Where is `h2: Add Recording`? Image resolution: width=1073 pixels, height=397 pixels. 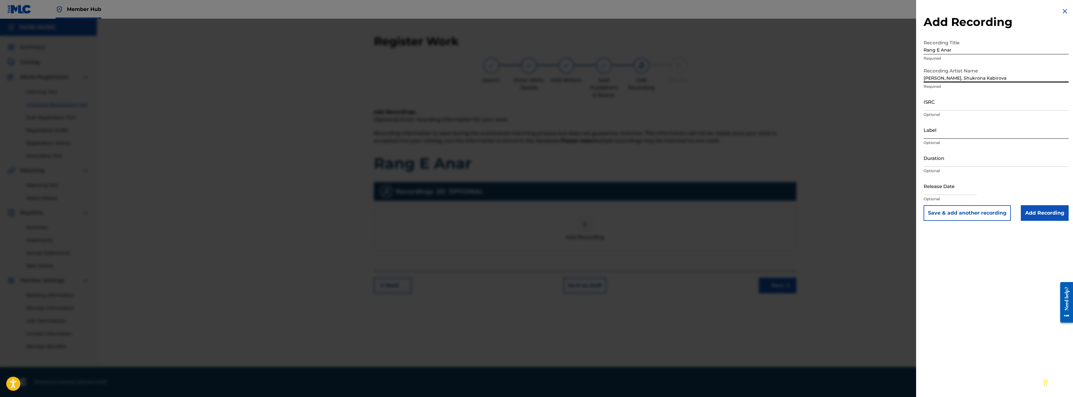 h2: Add Recording is located at coordinates (996, 22).